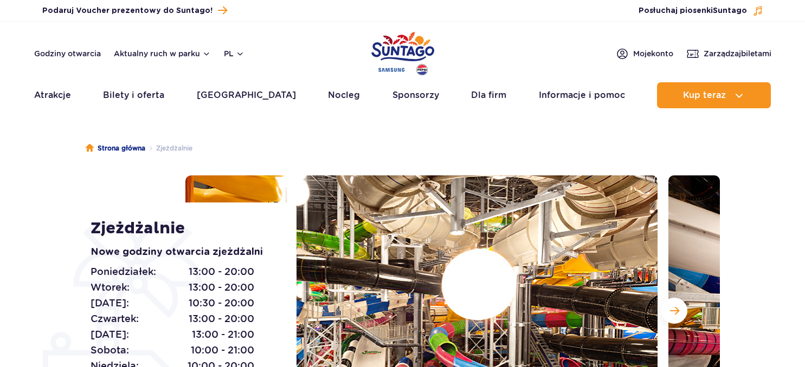 This screenshot has width=805, height=367. I want to click on li: Zjeżdżalnie, so click(169, 148).